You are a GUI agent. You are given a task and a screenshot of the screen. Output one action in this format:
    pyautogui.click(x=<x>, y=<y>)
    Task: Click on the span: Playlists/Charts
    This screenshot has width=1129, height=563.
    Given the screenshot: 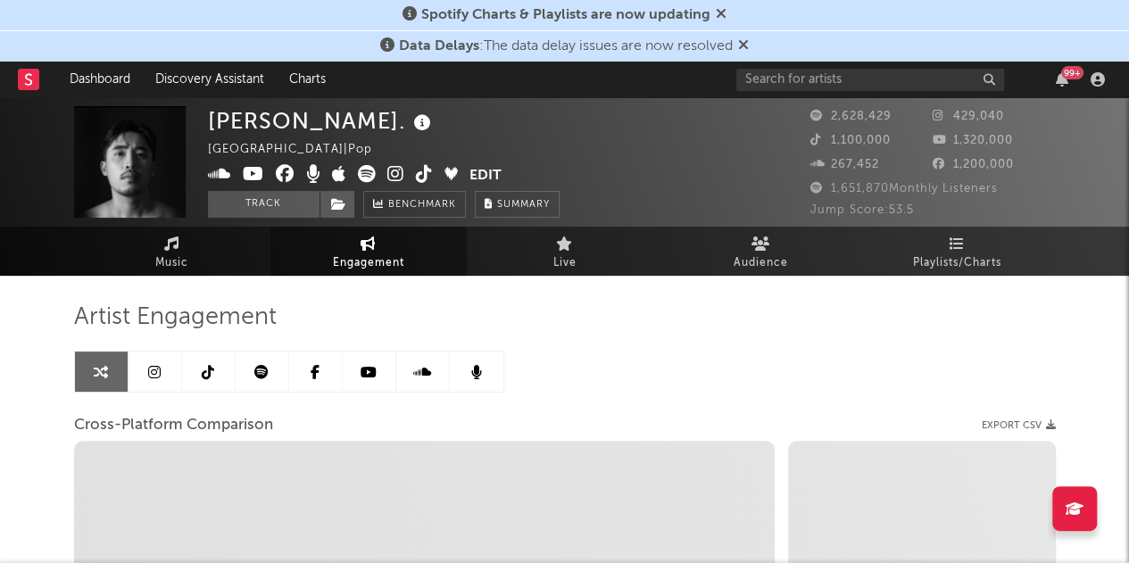 What is the action you would take?
    pyautogui.click(x=957, y=263)
    